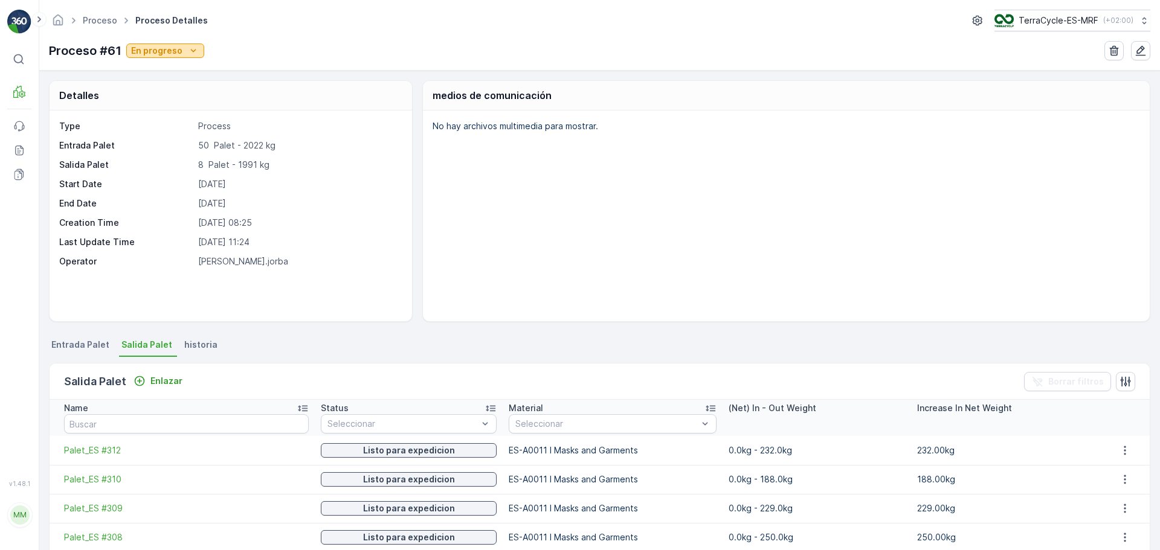  What do you see at coordinates (1072, 21) in the screenshot?
I see `button: TerraCycle-ES-MRF(+02:00)` at bounding box center [1072, 21].